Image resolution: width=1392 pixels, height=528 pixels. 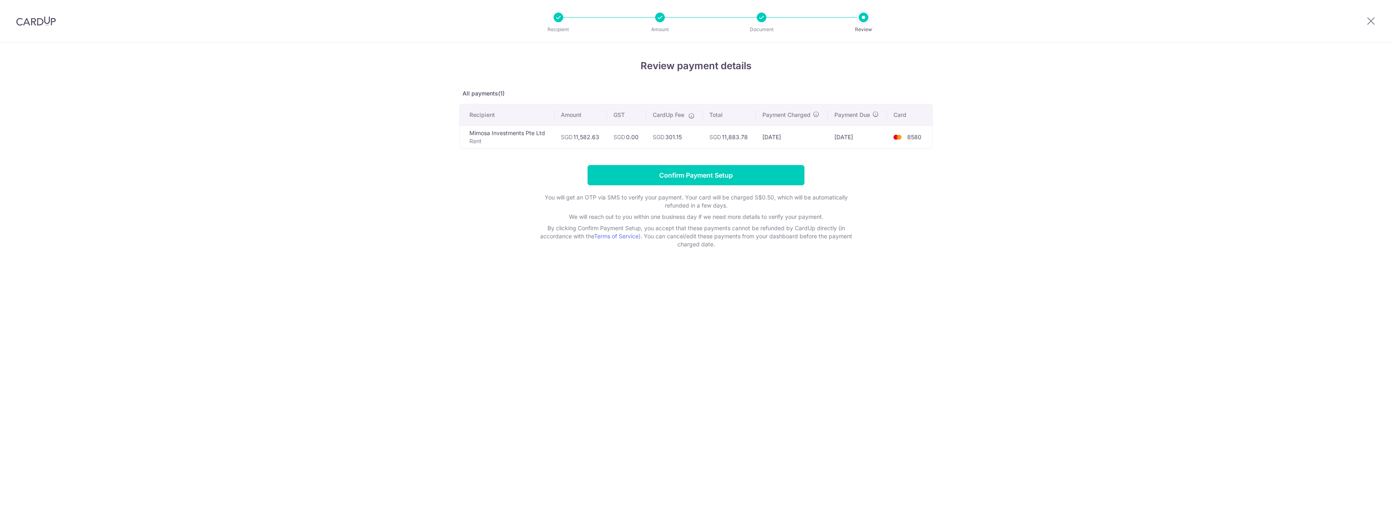 I want to click on td: 11,883.78, so click(x=729, y=137).